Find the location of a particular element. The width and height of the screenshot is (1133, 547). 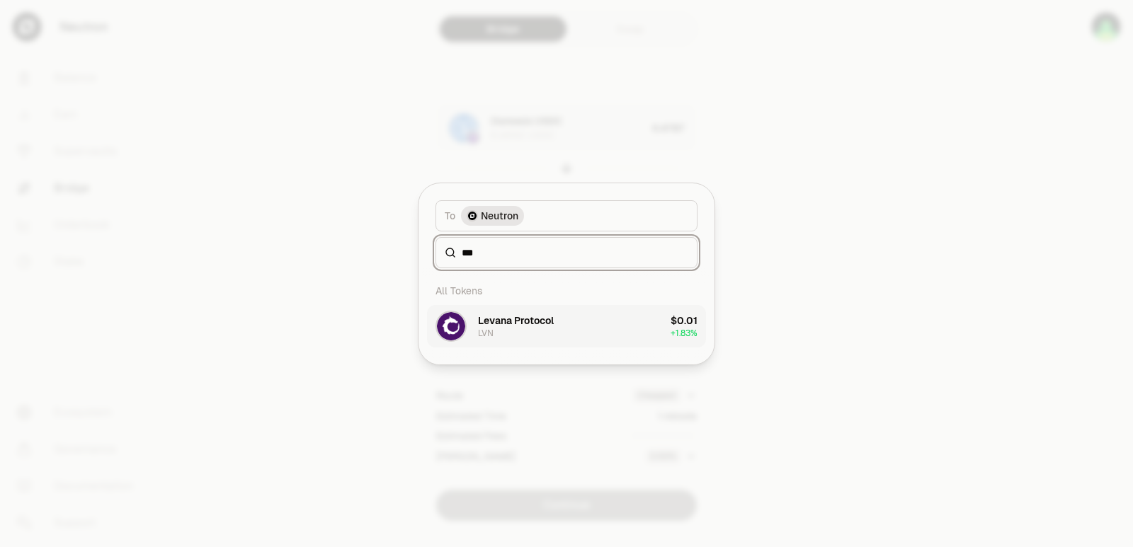

span: To is located at coordinates (450, 216).